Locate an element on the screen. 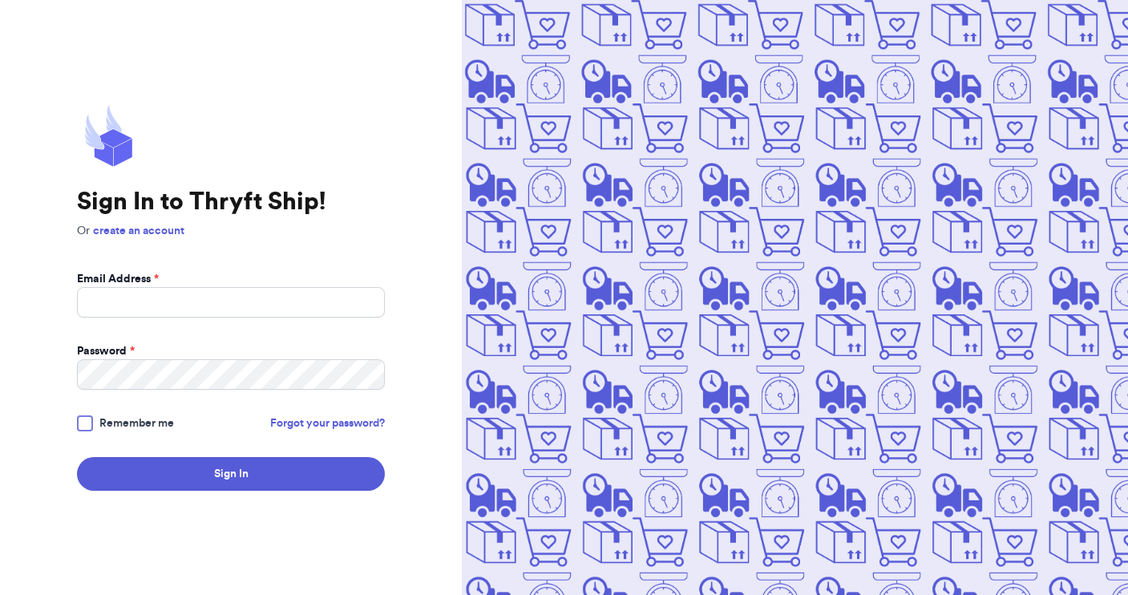 The image size is (1128, 595). a: Forgot your password? is located at coordinates (327, 423).